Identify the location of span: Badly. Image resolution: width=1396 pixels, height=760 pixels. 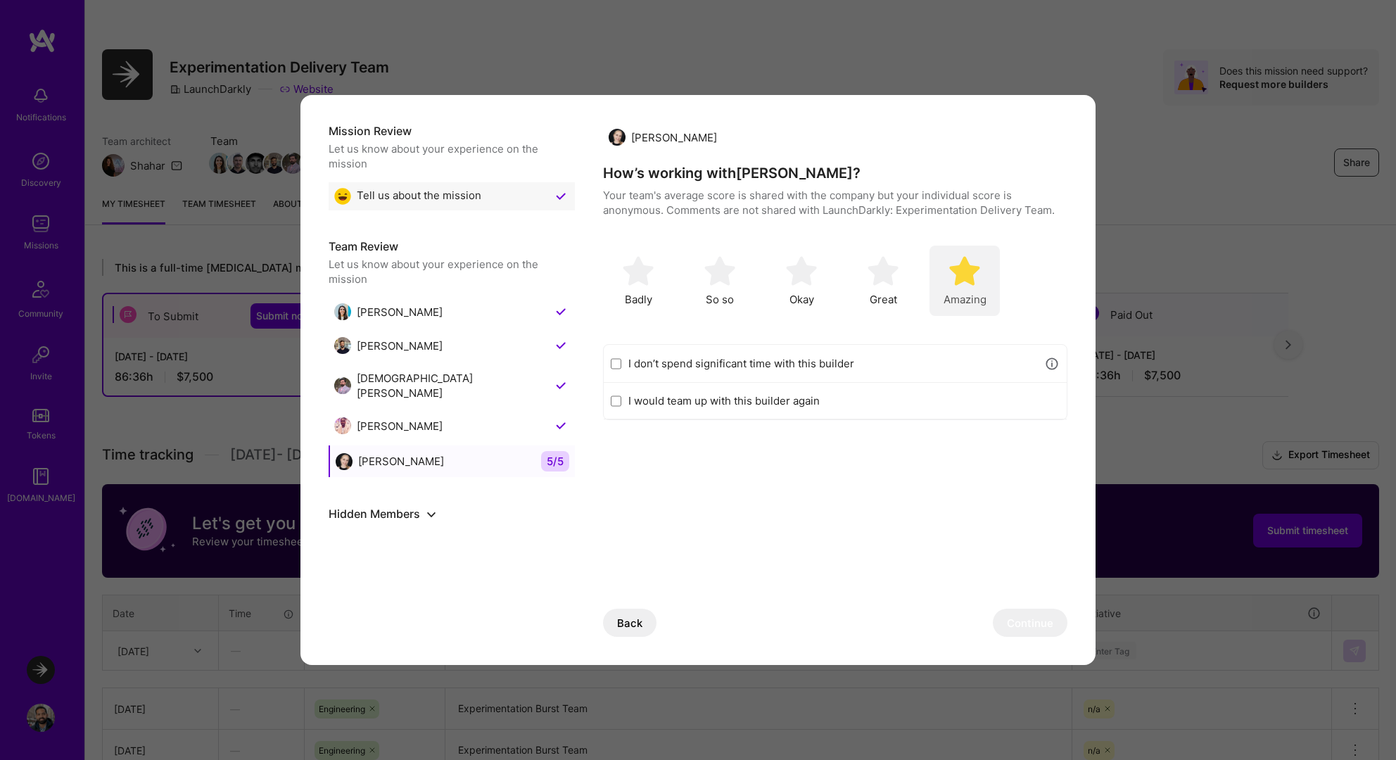
(638, 299).